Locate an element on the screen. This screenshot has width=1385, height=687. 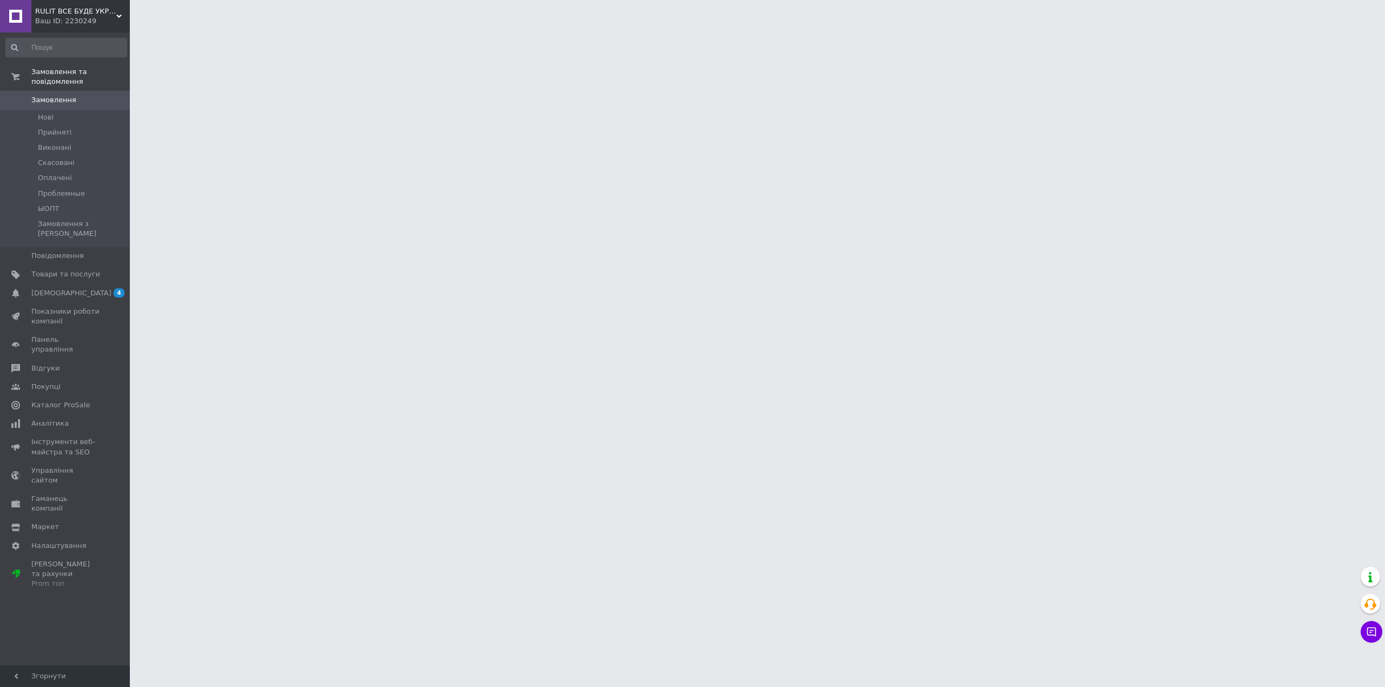
span: Оплачені is located at coordinates (55, 178).